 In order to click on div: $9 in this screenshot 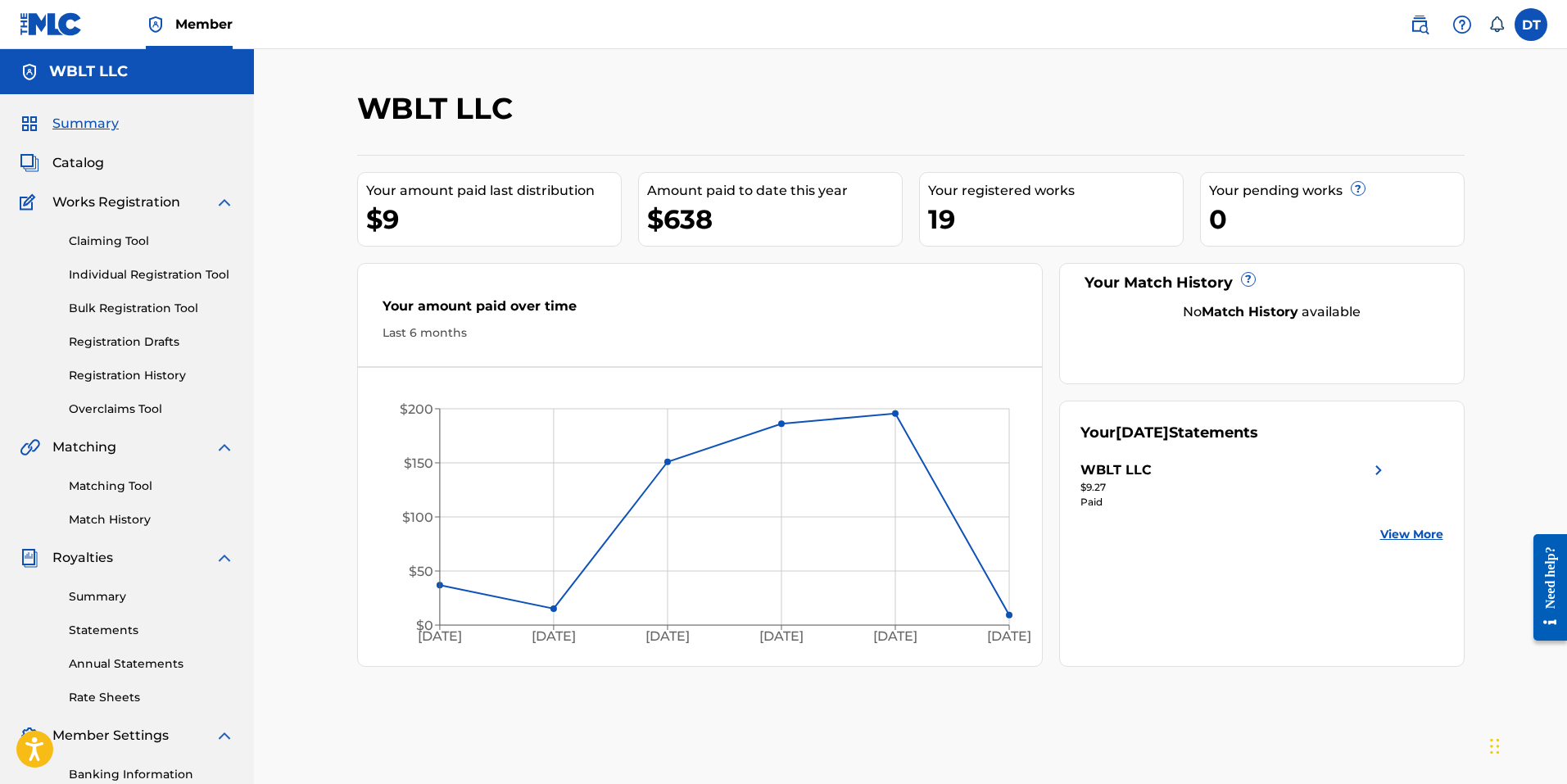, I will do `click(493, 219)`.